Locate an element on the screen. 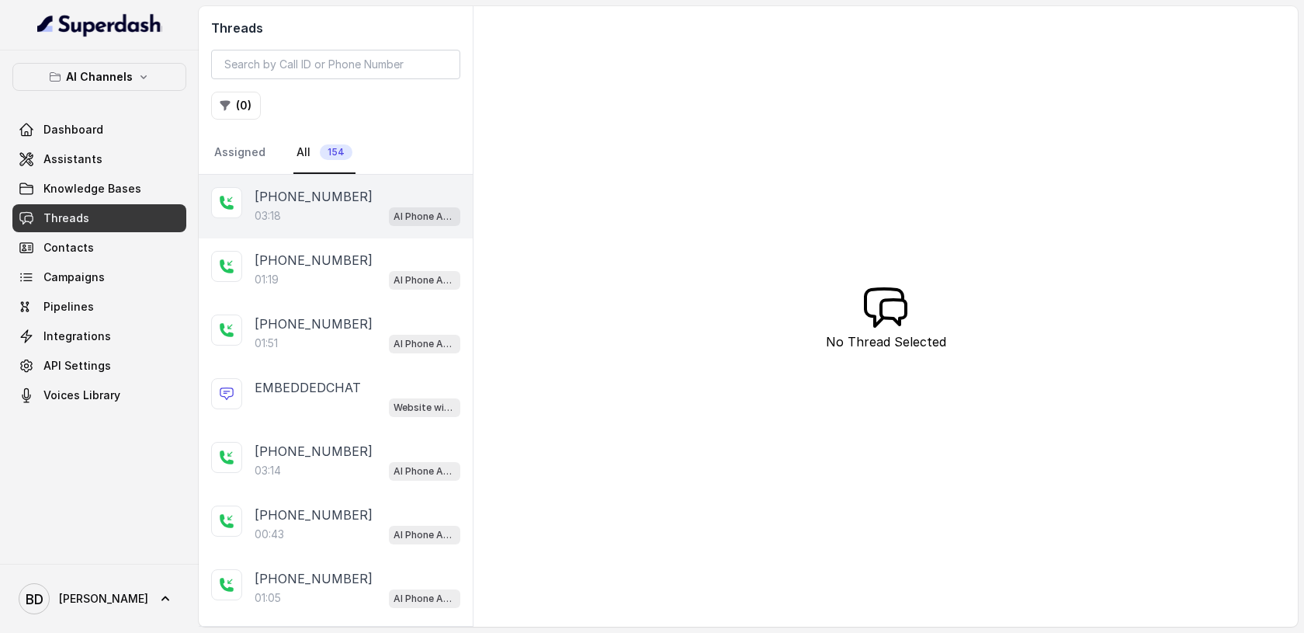 Image resolution: width=1304 pixels, height=633 pixels. span: Integrations is located at coordinates (77, 336).